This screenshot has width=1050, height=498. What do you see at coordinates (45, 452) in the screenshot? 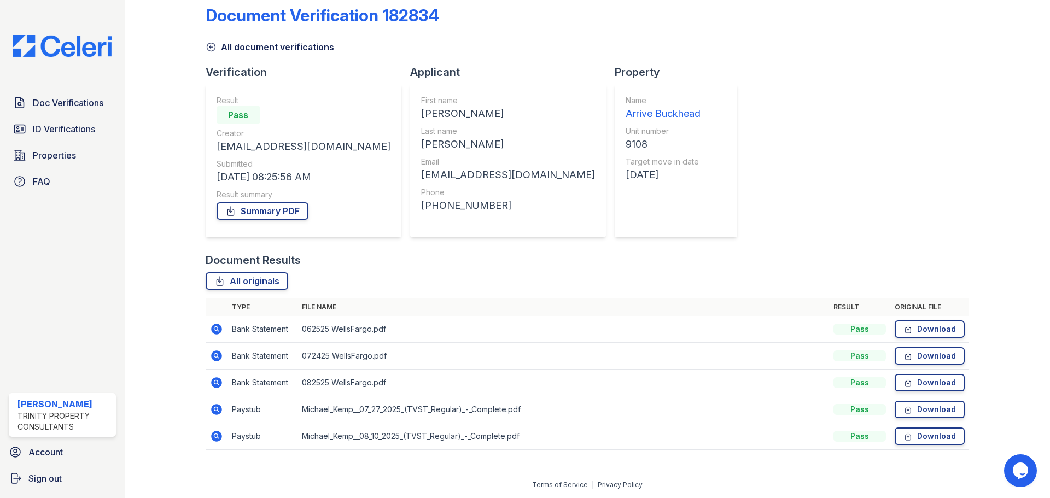
I see `span: Account` at bounding box center [45, 452].